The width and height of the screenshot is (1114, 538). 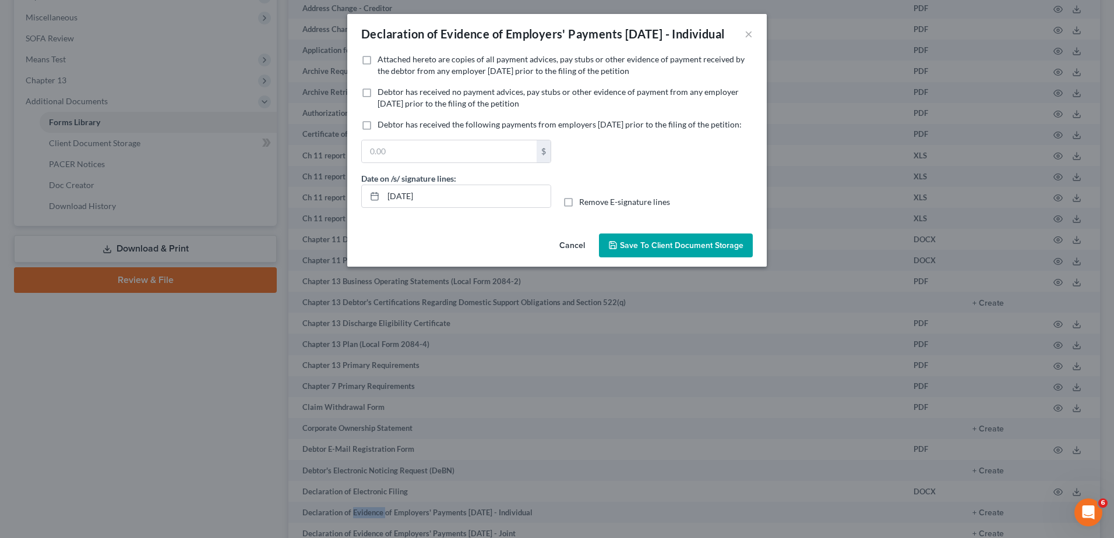 What do you see at coordinates (467, 196) in the screenshot?
I see `input: MM/DD/YYYY` at bounding box center [467, 196].